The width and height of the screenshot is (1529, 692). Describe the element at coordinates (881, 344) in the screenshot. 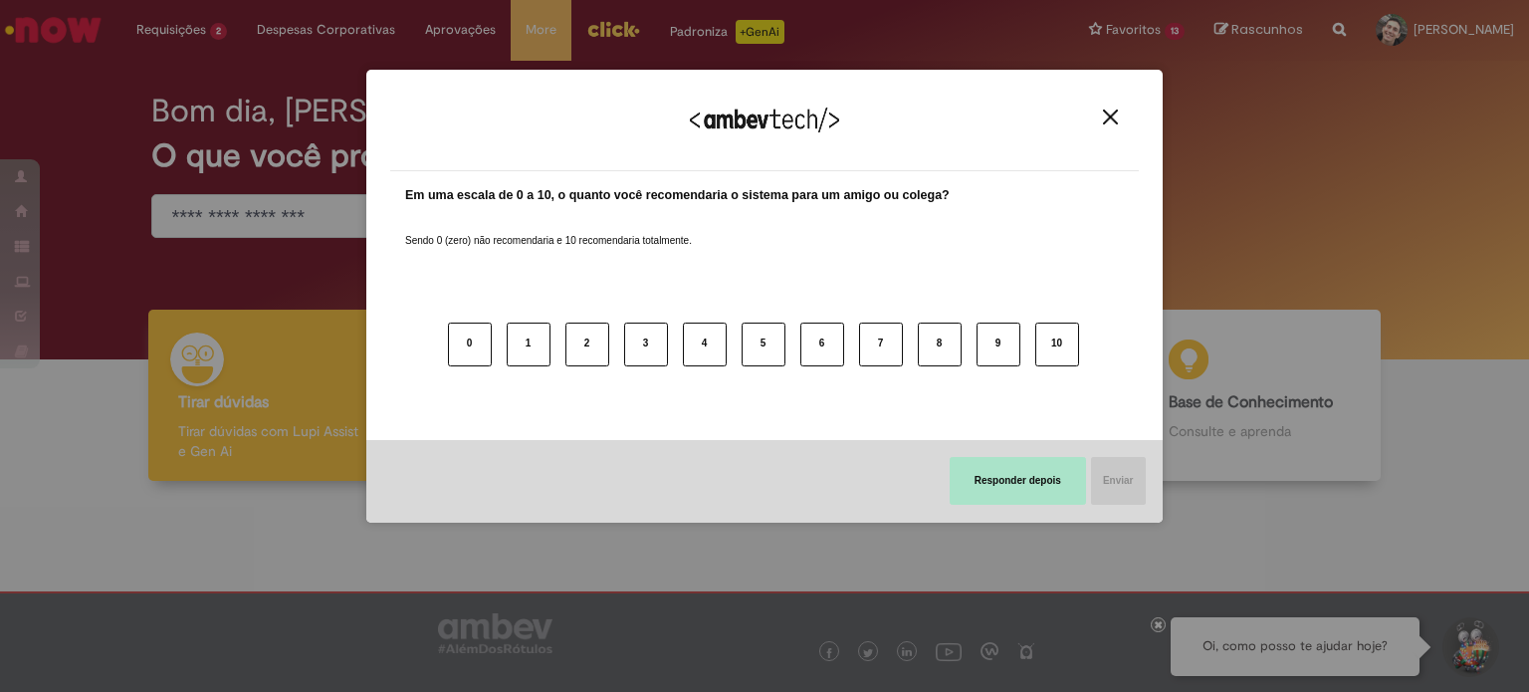

I see `button: 7` at that location.